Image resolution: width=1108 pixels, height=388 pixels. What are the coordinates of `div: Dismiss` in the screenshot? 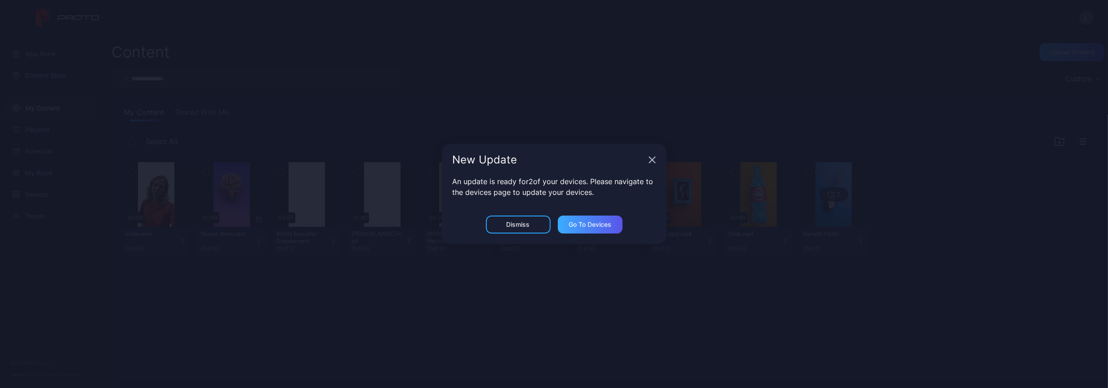 It's located at (518, 225).